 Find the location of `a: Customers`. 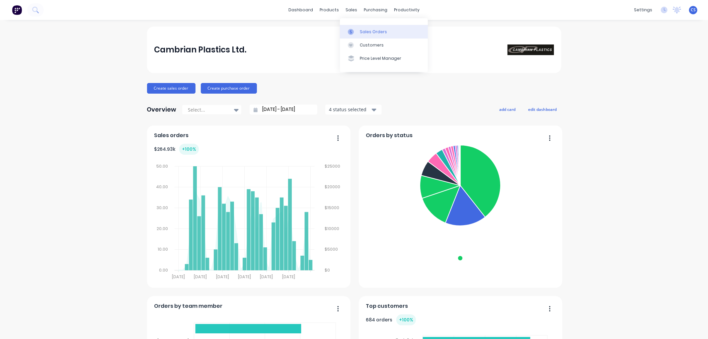

a: Customers is located at coordinates (384, 45).